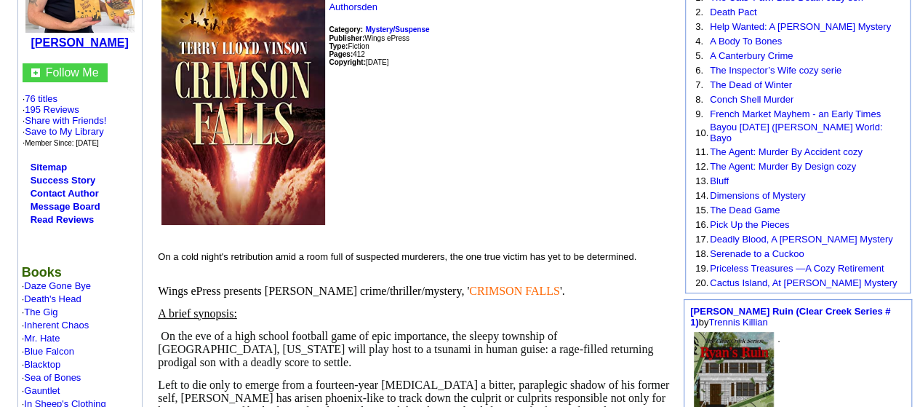 Image resolution: width=920 pixels, height=407 pixels. I want to click on a: Authorsden, so click(353, 7).